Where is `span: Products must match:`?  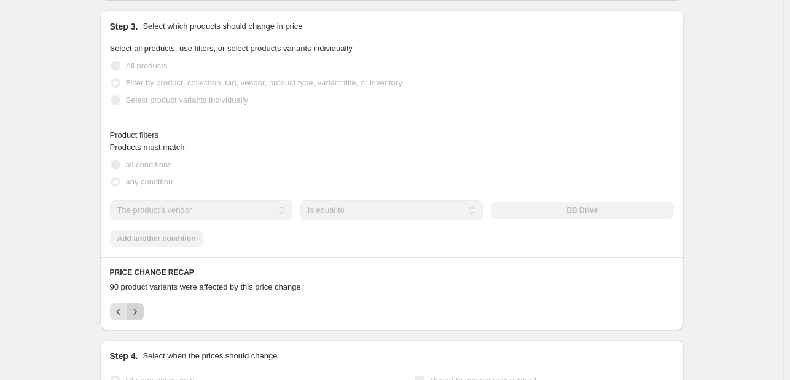 span: Products must match: is located at coordinates (149, 147).